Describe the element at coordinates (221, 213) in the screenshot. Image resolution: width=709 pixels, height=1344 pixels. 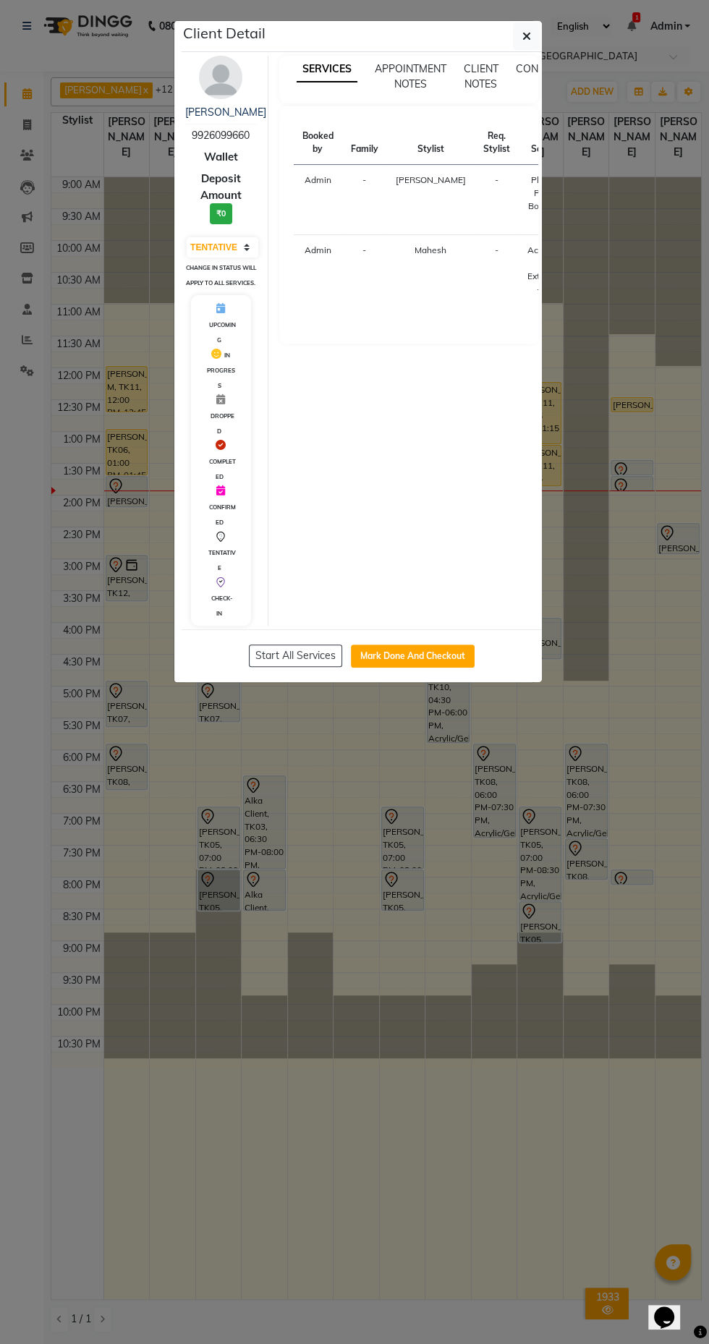
I see `h3: ₹0` at that location.